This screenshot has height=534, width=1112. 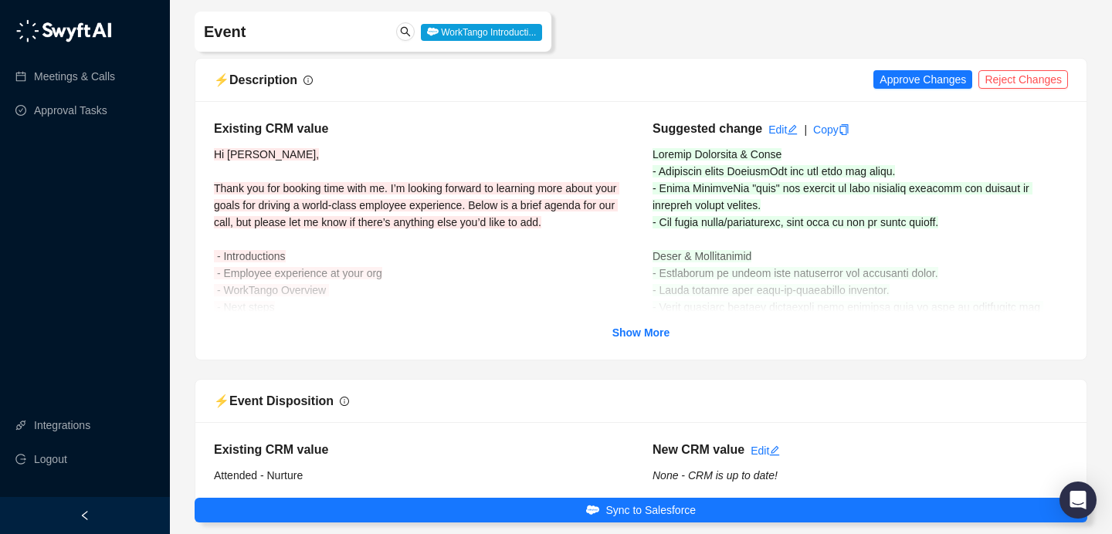 What do you see at coordinates (641, 333) in the screenshot?
I see `strong: Show More` at bounding box center [641, 333].